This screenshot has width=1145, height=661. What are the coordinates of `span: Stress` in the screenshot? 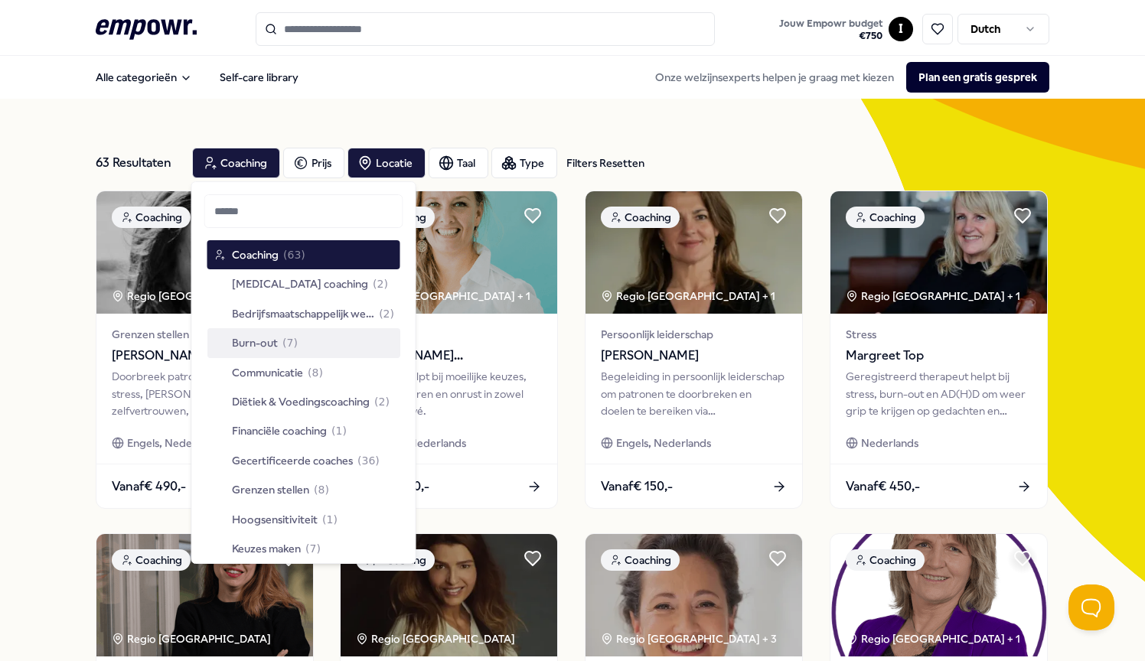 It's located at (938, 334).